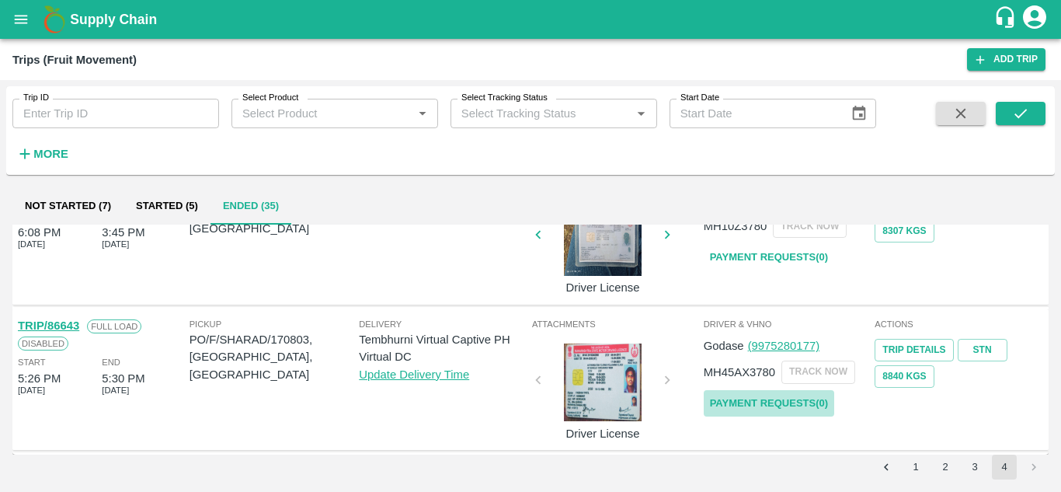 The width and height of the screenshot is (1061, 492). Describe the element at coordinates (443, 348) in the screenshot. I see `p: Tembhurni Virtual Captive PH Virtual DC` at that location.